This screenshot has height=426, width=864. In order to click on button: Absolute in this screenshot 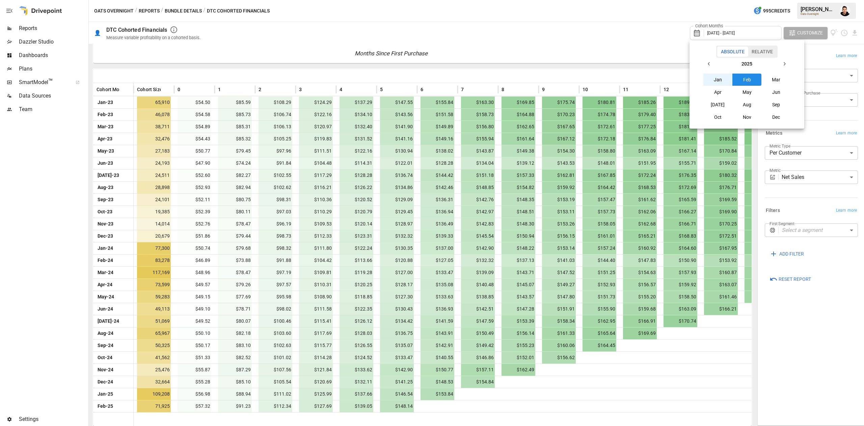, I will do `click(733, 52)`.